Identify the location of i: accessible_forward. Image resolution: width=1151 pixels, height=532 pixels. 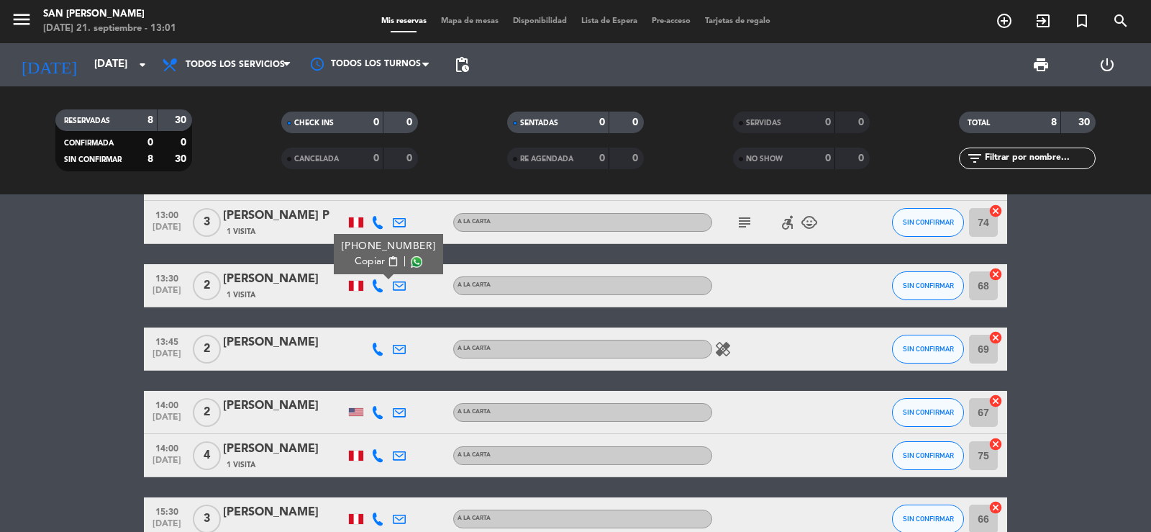
(788, 222).